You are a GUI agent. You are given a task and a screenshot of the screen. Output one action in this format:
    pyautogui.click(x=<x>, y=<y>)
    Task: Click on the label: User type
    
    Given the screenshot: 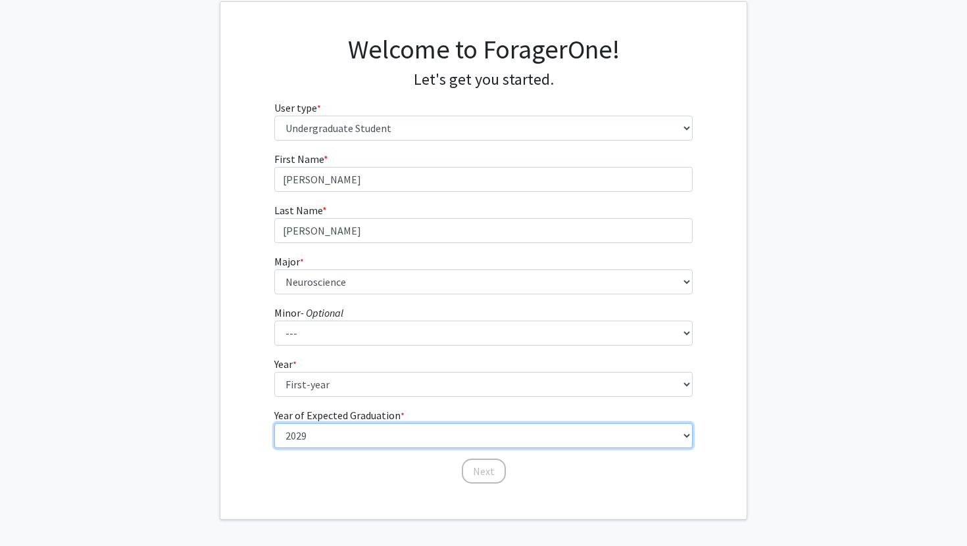 What is the action you would take?
    pyautogui.click(x=297, y=108)
    